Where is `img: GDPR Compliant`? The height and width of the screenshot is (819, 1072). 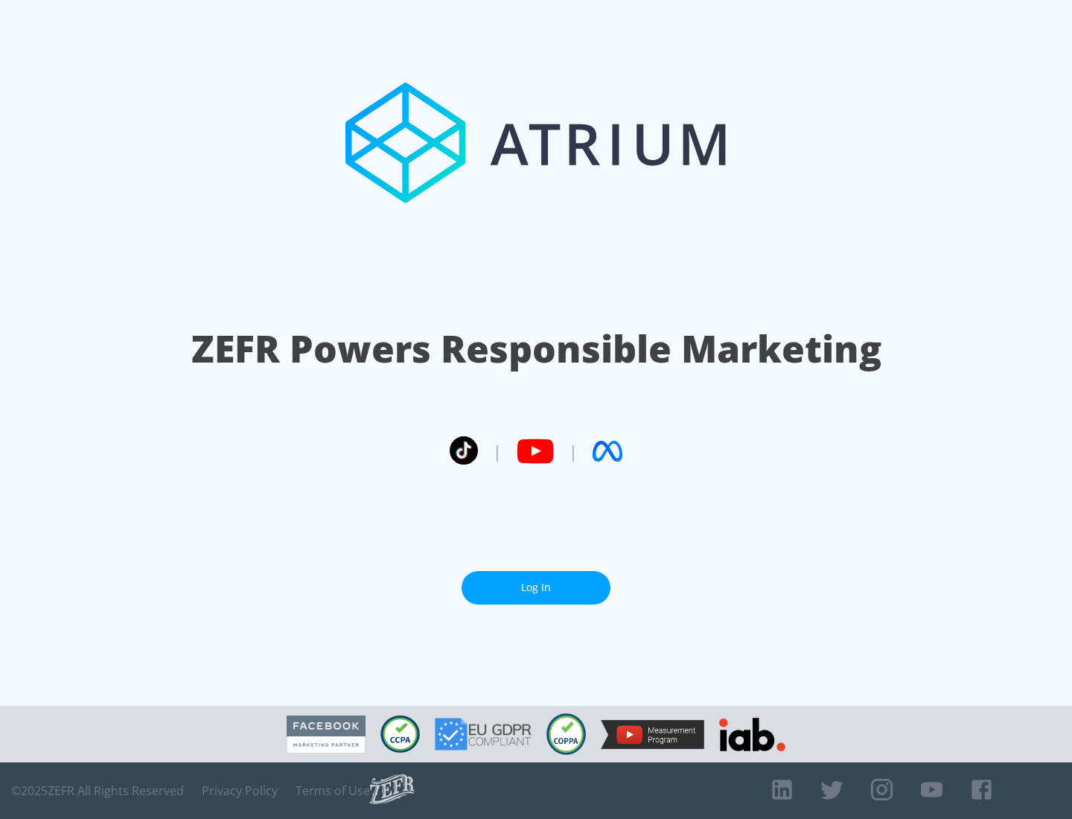 img: GDPR Compliant is located at coordinates (483, 734).